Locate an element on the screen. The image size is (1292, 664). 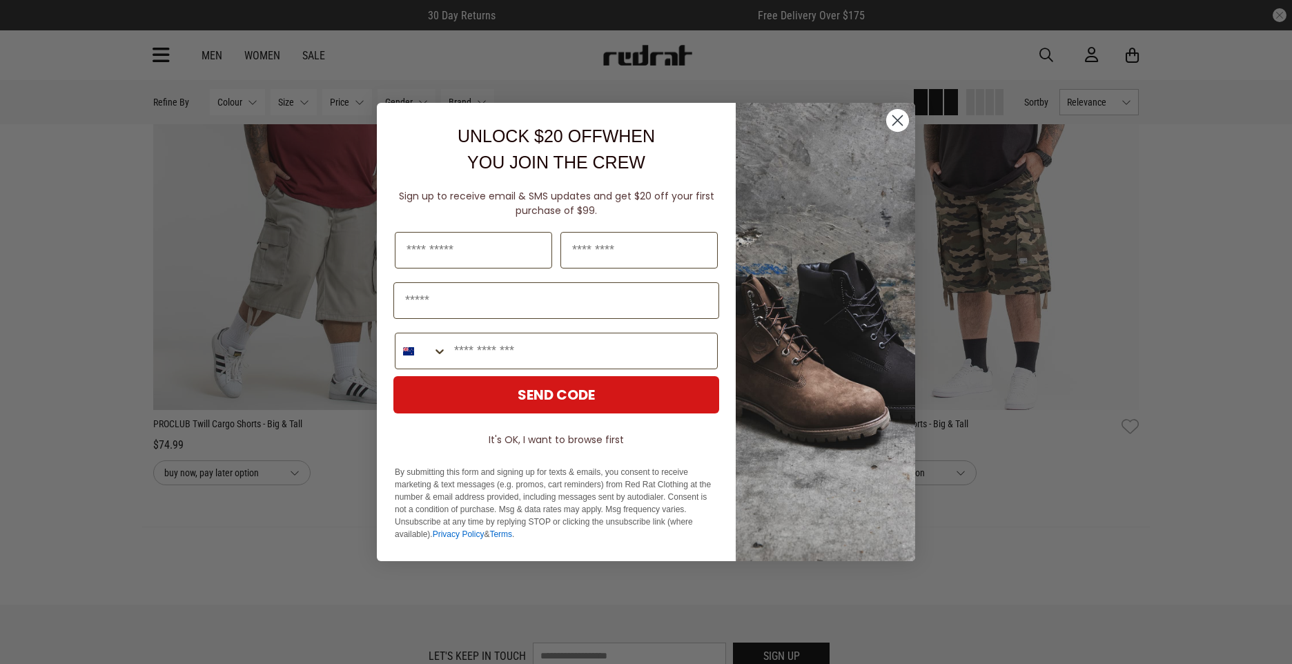
button: SEND CODE is located at coordinates (556, 395).